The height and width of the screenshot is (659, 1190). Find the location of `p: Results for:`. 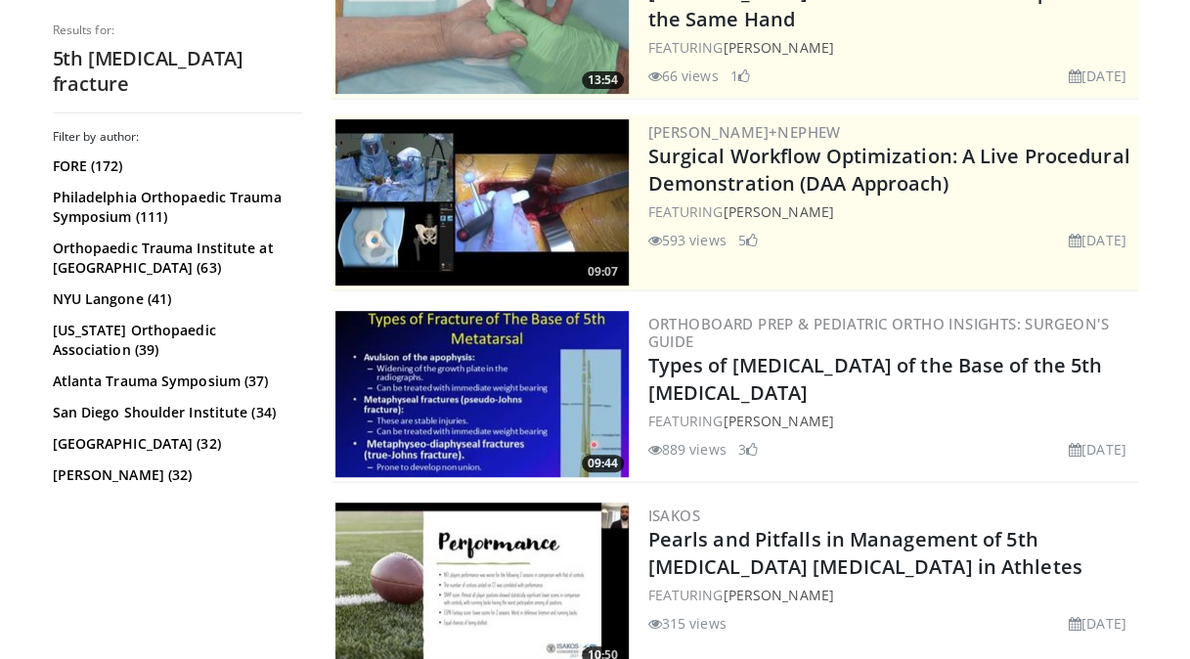

p: Results for: is located at coordinates (177, 30).